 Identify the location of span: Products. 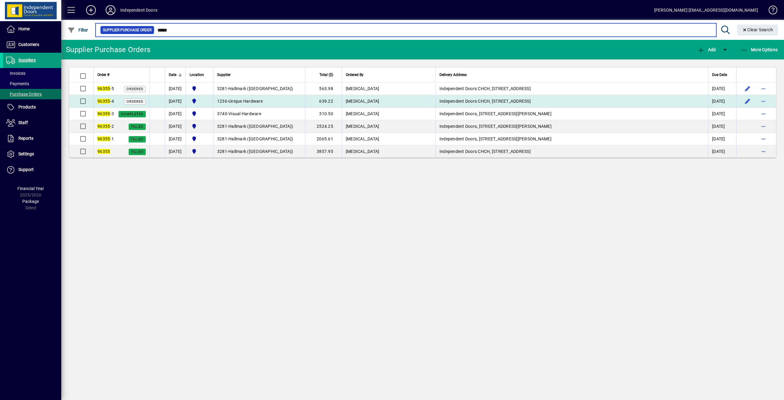
(27, 107).